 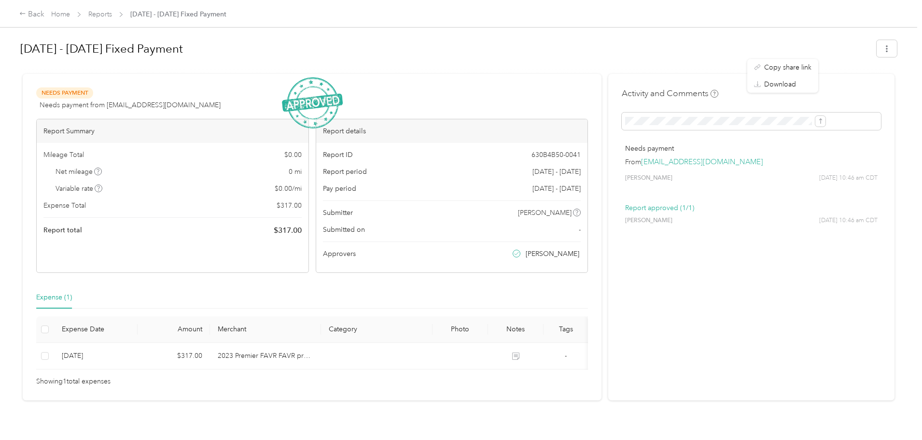 What do you see at coordinates (96, 329) in the screenshot?
I see `th: Expense Date` at bounding box center [96, 329].